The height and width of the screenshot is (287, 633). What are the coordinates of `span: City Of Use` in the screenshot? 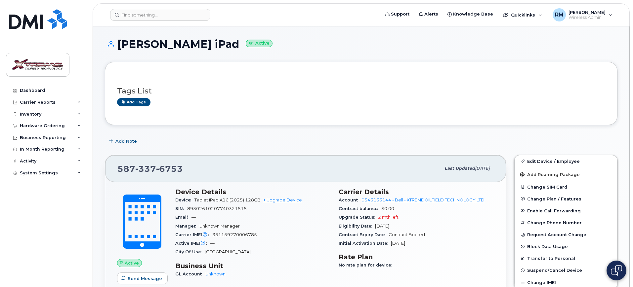 It's located at (190, 252).